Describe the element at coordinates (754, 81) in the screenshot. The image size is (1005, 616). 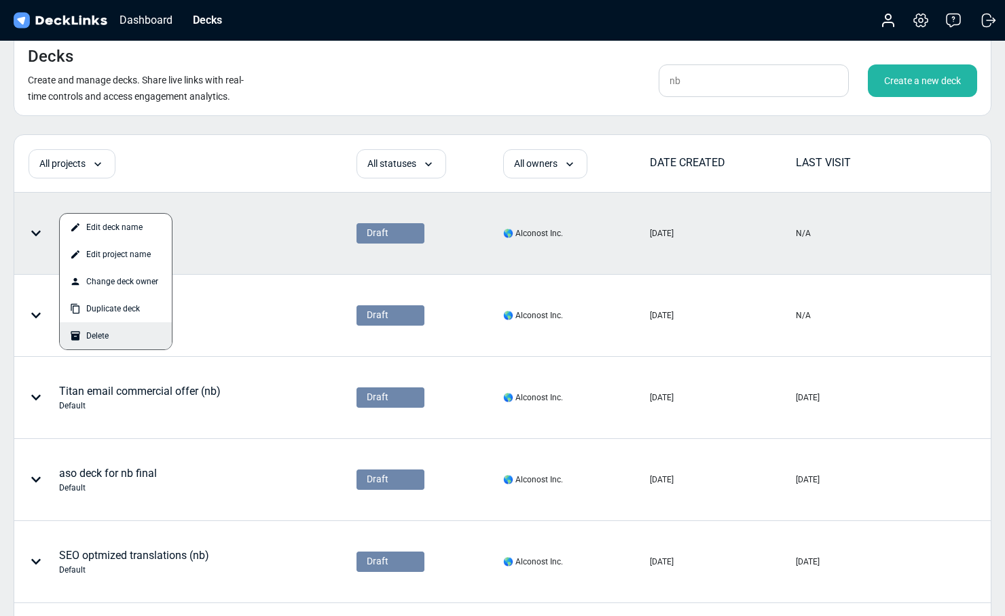
I see `input: Search` at that location.